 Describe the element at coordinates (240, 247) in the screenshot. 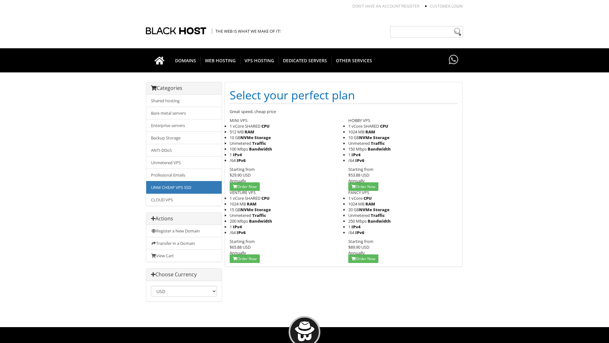

I see `span: $65.88 USD` at that location.